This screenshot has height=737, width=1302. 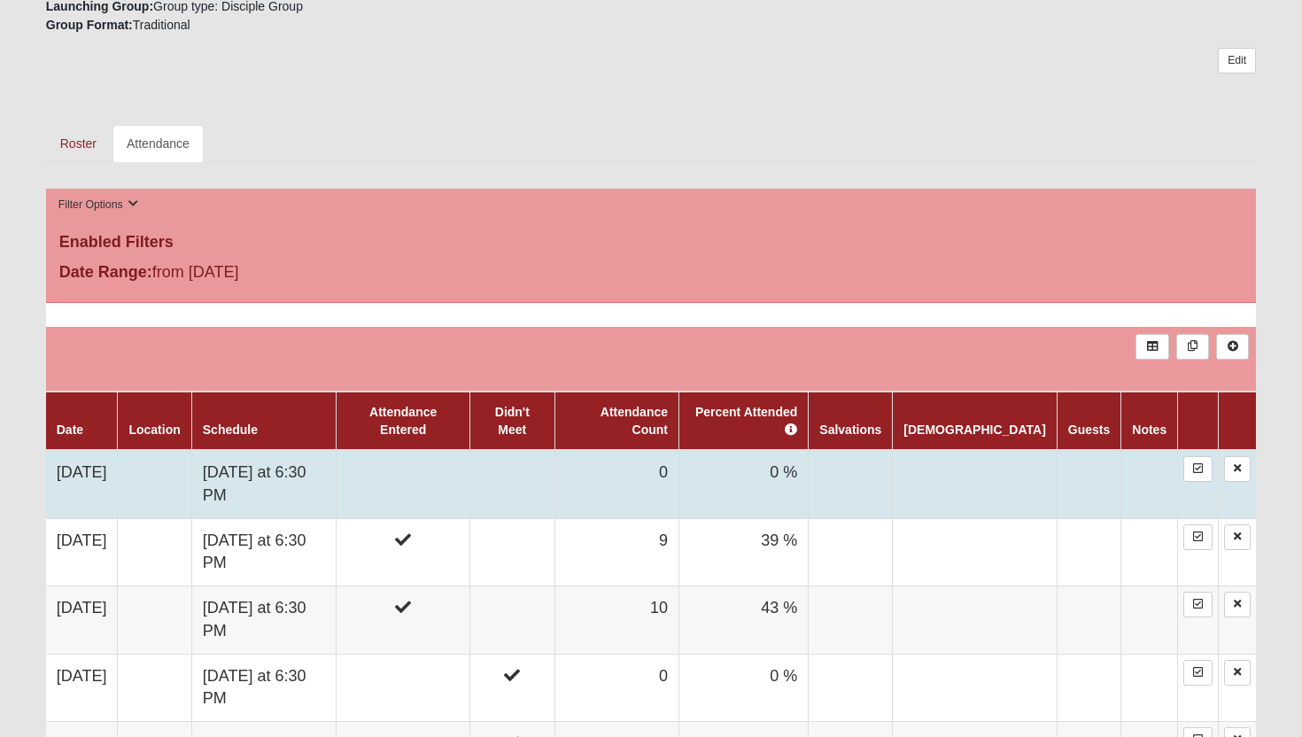 I want to click on td: 10, so click(x=616, y=620).